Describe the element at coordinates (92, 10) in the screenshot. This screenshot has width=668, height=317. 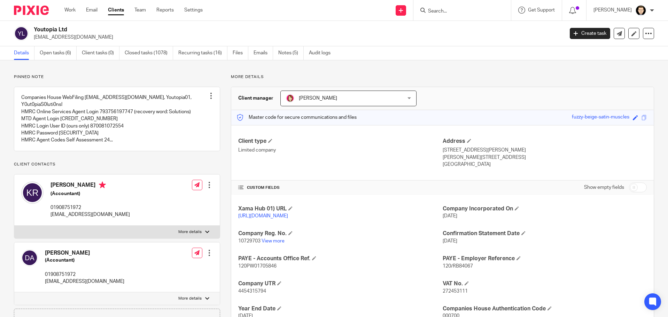
I see `a: Email` at that location.